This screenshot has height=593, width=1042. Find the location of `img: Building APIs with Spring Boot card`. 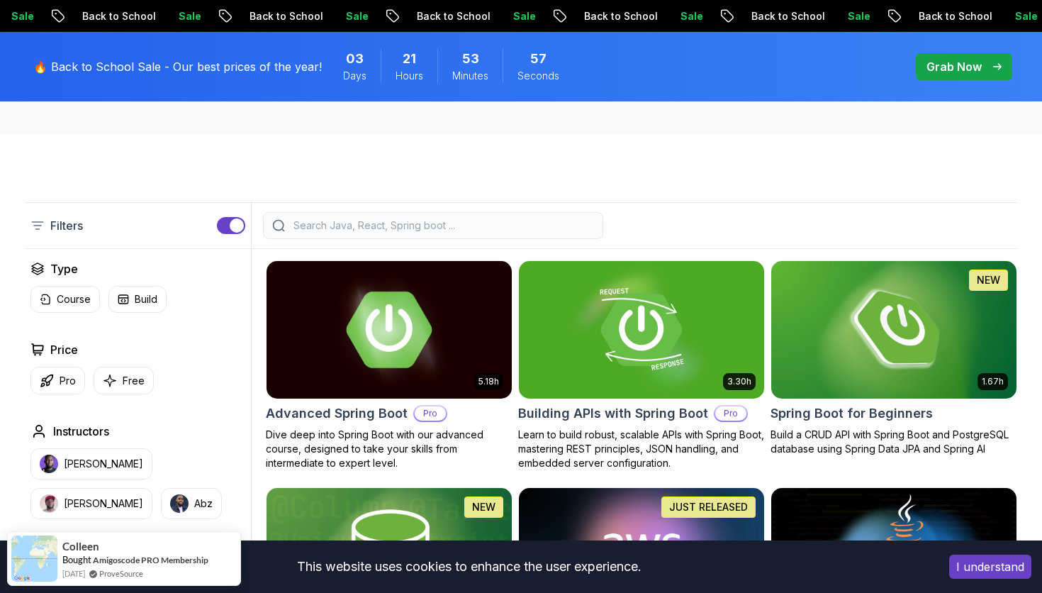

img: Building APIs with Spring Boot card is located at coordinates (642, 330).